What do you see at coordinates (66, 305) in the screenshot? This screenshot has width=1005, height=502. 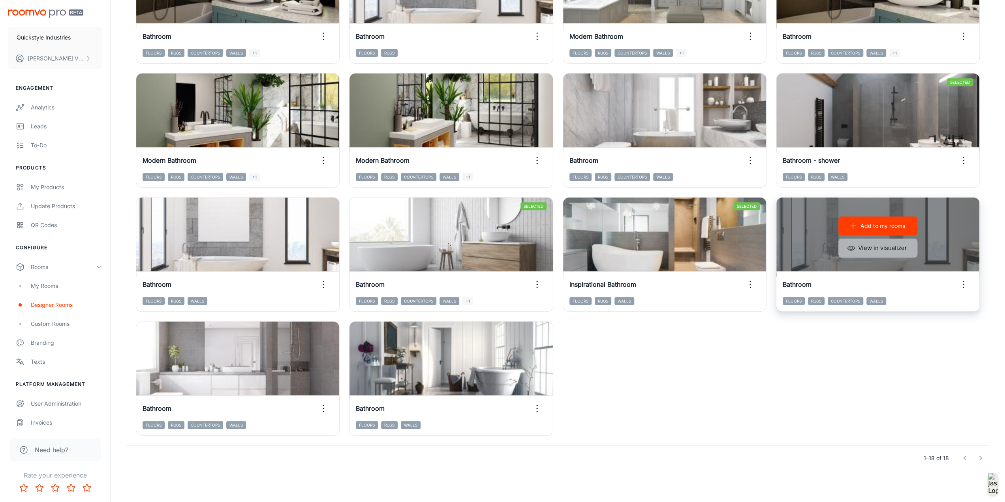 I see `div: Designer Rooms` at bounding box center [66, 305].